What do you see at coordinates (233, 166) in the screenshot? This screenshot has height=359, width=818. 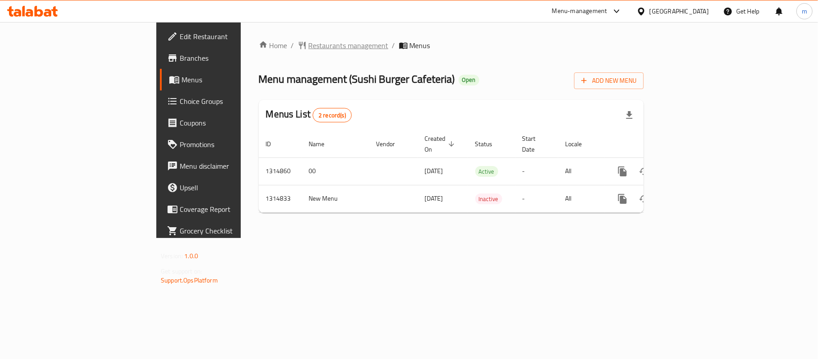 I see `span: Menu disclaimer` at bounding box center [233, 166].